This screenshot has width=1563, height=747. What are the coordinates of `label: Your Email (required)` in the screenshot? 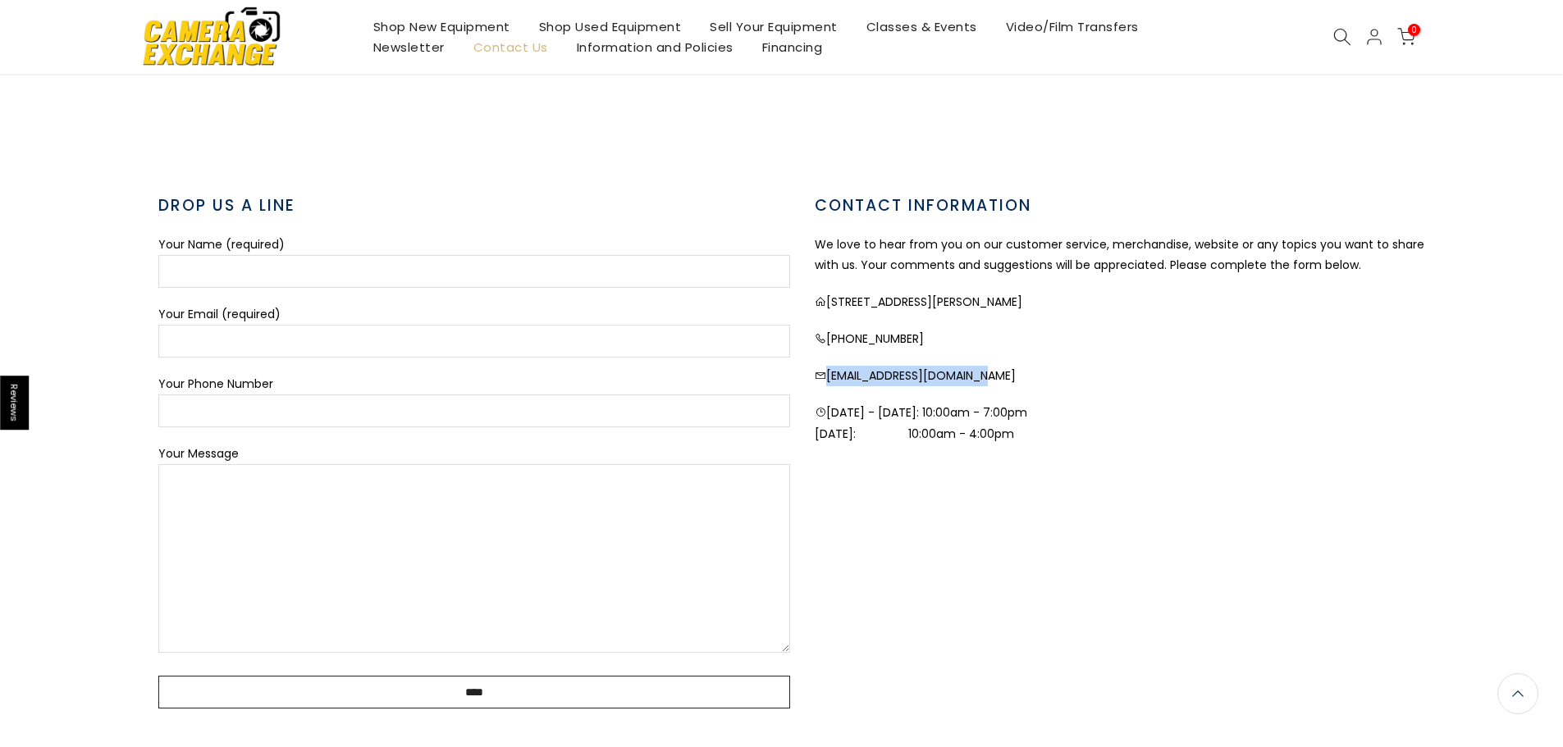 It's located at (219, 314).